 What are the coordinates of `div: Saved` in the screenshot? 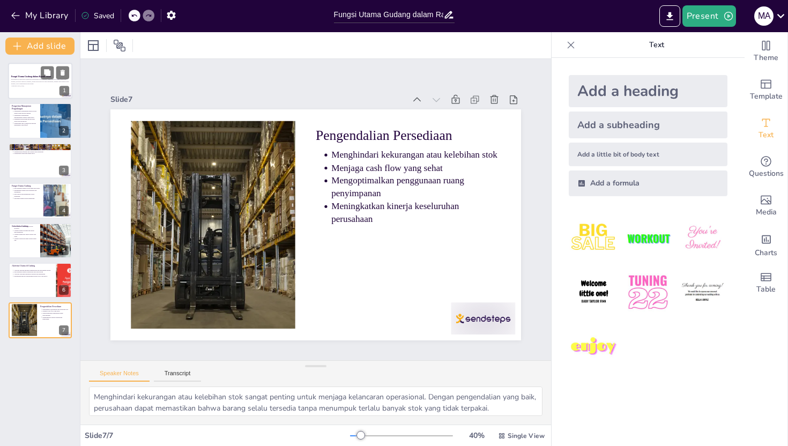 It's located at (98, 16).